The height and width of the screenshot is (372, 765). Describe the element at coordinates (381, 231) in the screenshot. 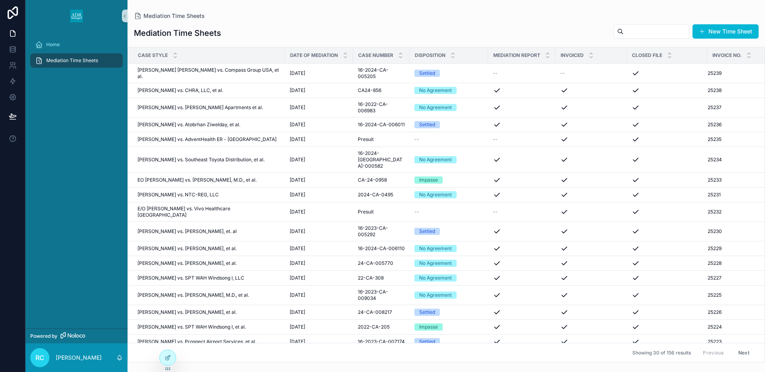

I see `span: 16-2023-CA-005292` at that location.